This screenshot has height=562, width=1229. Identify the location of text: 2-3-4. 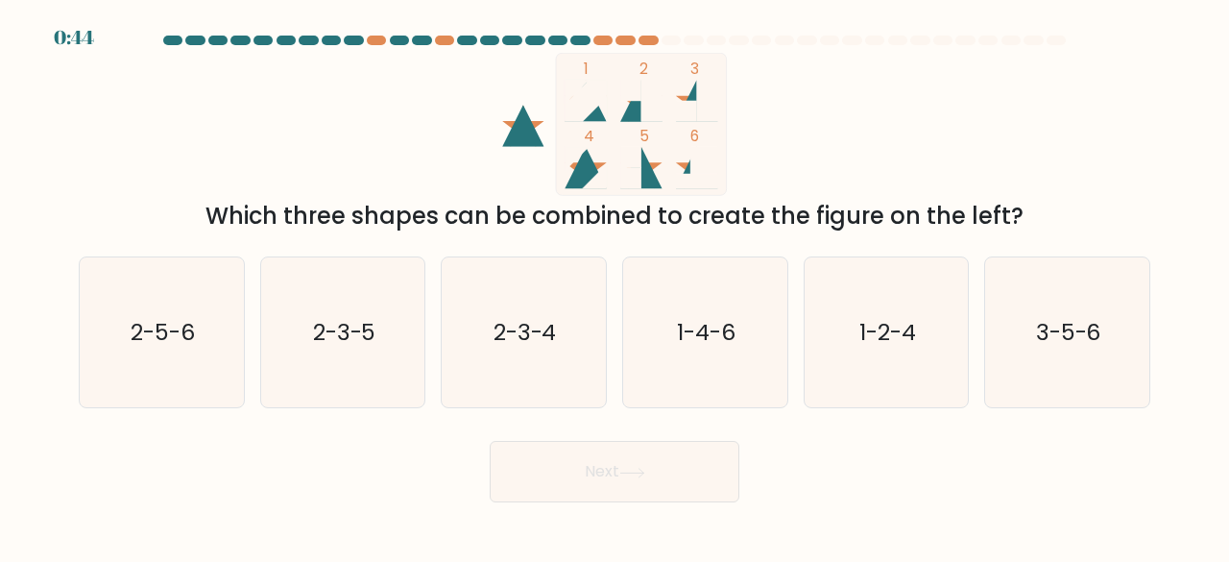
(525, 331).